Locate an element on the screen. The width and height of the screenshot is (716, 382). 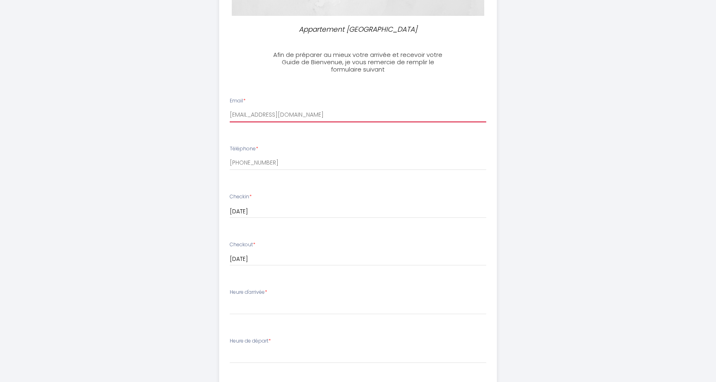
label: Heure d'arrivée is located at coordinates (249, 292).